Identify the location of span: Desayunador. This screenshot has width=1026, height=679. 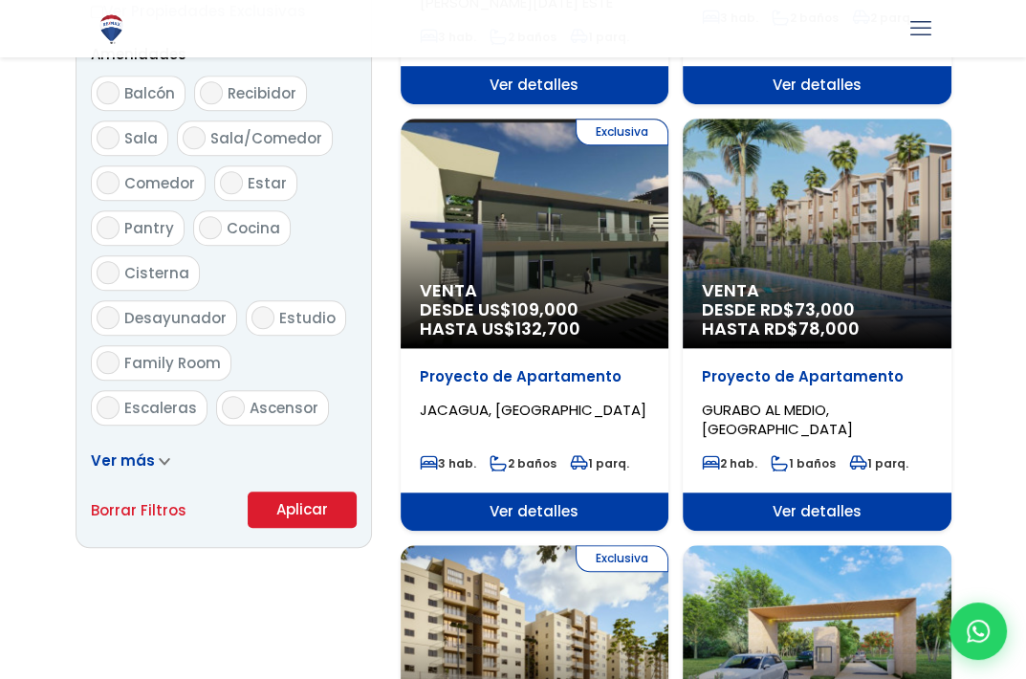
(175, 317).